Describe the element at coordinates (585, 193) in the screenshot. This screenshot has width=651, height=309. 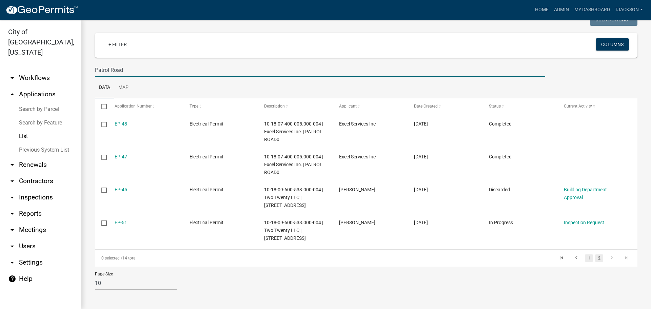
I see `a: Building Department Approval` at that location.